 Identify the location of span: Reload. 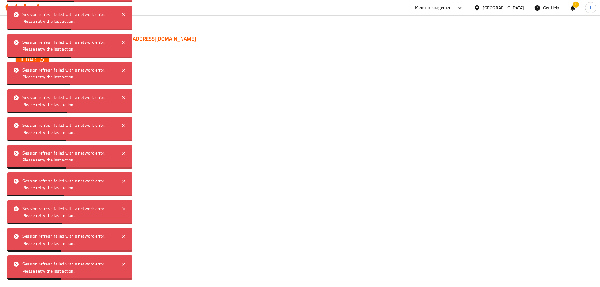
(32, 60).